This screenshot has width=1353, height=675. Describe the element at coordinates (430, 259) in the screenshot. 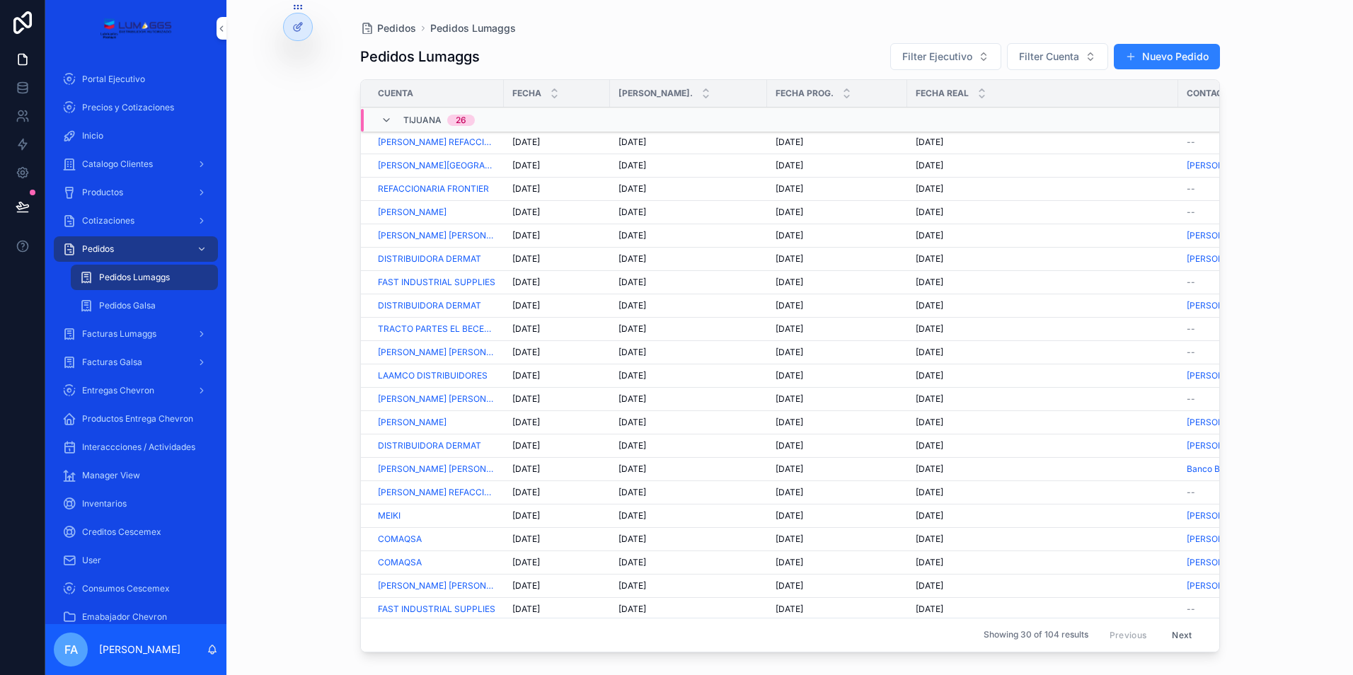

I see `span: DISTRIBUIDORA DERMAT` at that location.